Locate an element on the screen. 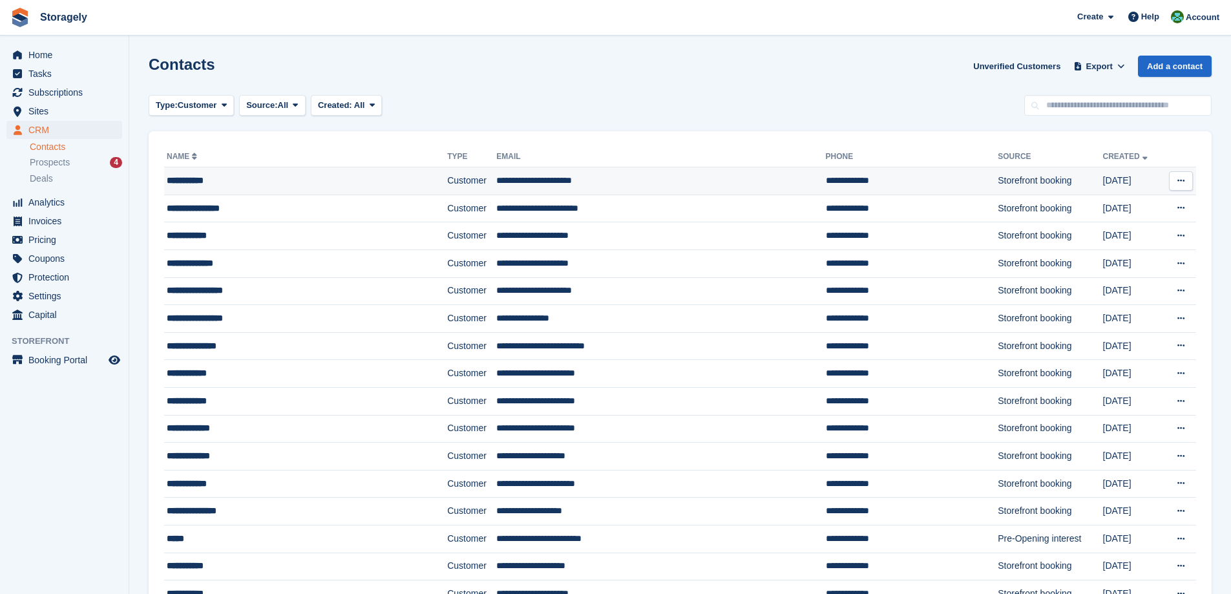 The height and width of the screenshot is (594, 1231). span: Source: is located at coordinates (262, 105).